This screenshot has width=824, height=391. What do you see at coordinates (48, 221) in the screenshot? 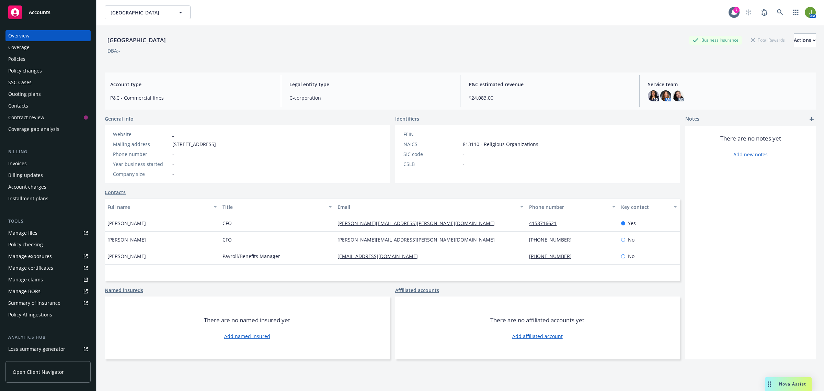
I see `div: Tools` at bounding box center [48, 221].